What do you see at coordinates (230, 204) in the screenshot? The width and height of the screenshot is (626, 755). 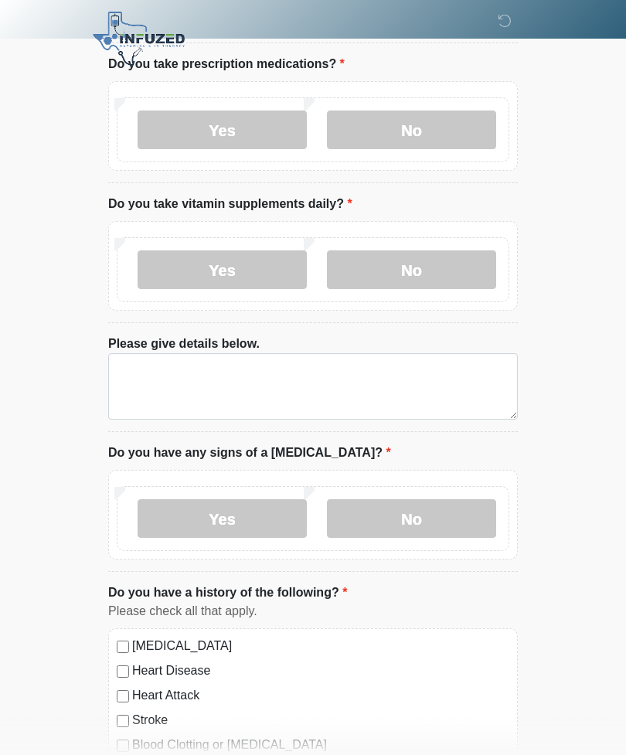 I see `label: Do you take vitamin supplements daily?` at bounding box center [230, 204].